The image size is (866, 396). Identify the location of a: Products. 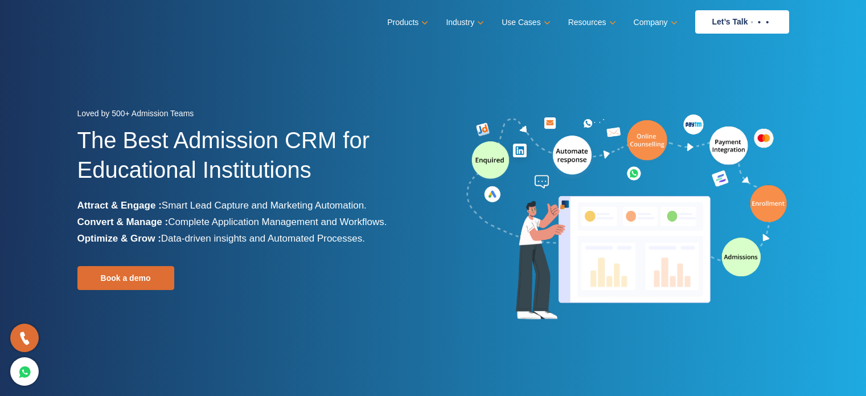
(406, 22).